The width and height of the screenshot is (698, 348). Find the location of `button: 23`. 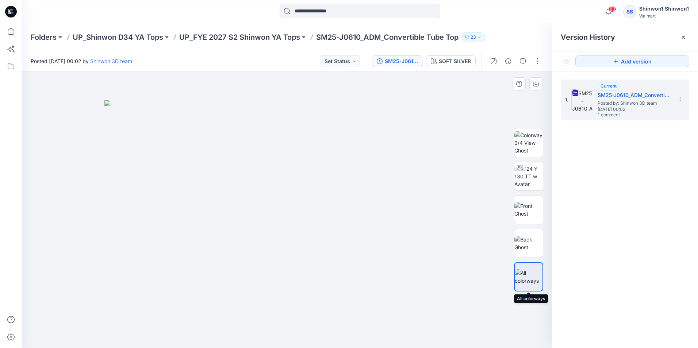

button: 23 is located at coordinates (473, 37).